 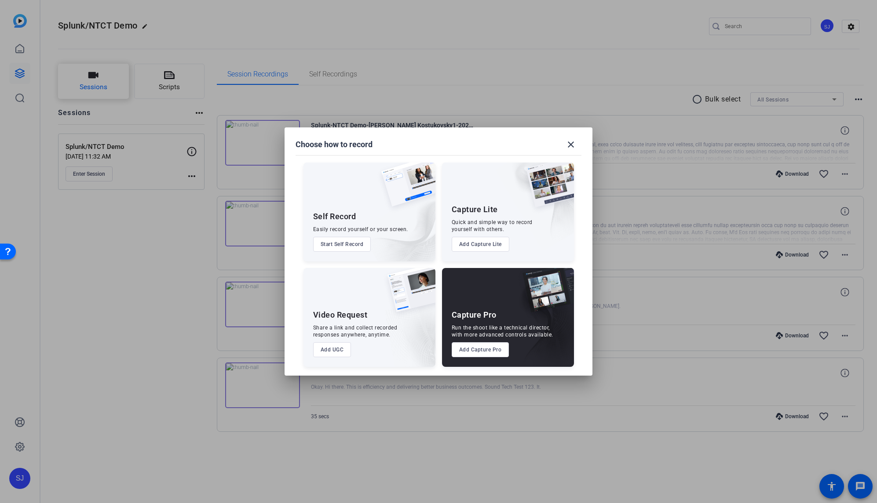 I want to click on div: Easily record yourself or your screen., so click(x=360, y=229).